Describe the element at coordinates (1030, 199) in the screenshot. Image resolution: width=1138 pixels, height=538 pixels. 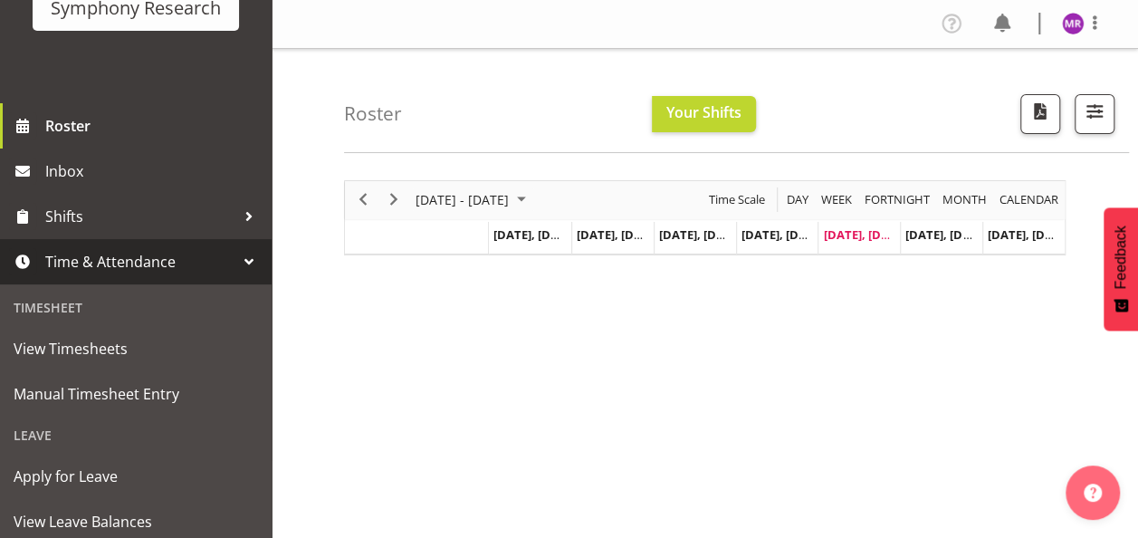
I see `button: Month` at that location.